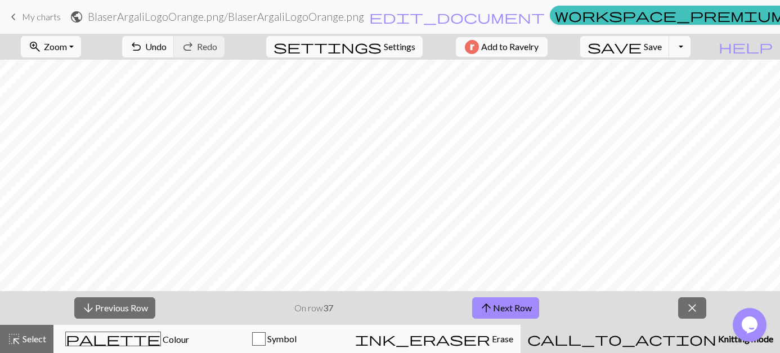 This screenshot has height=353, width=780. Describe the element at coordinates (457, 17) in the screenshot. I see `span: edit_document` at that location.